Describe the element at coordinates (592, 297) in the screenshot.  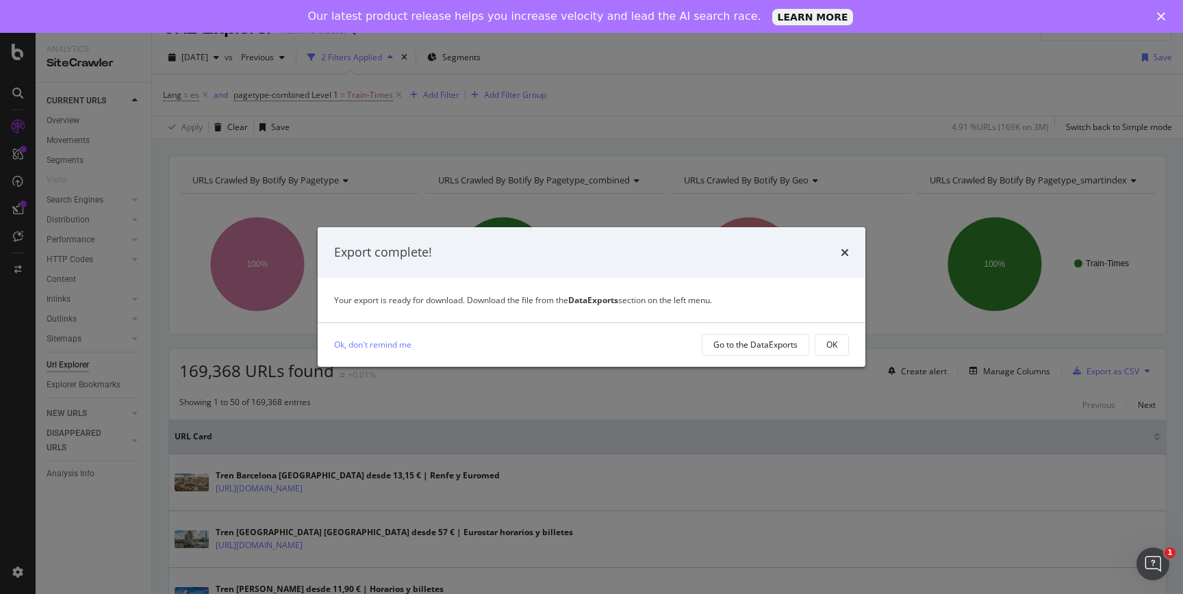
I see `div: modal` at that location.